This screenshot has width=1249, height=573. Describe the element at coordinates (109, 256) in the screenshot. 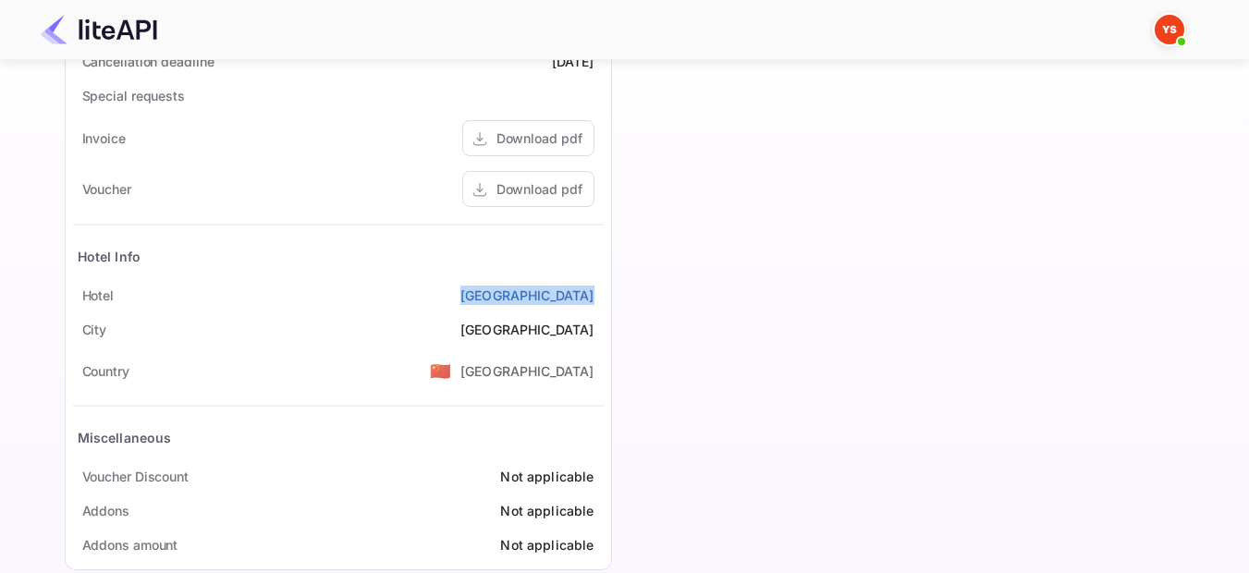

I see `div: Hotel Info` at that location.